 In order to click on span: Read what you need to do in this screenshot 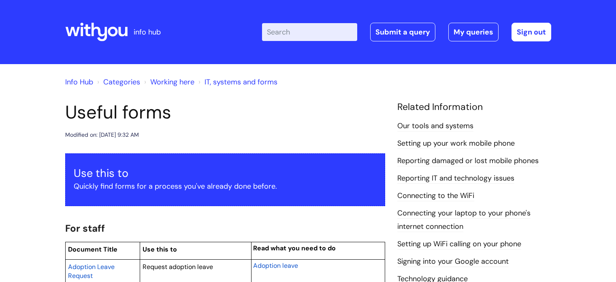, I will do `click(294, 247)`.